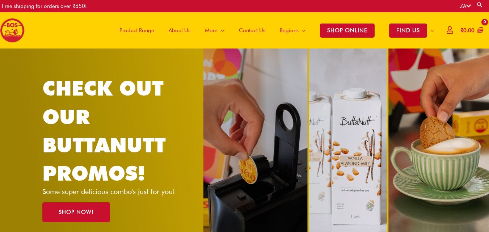 Image resolution: width=489 pixels, height=232 pixels. What do you see at coordinates (467, 30) in the screenshot?
I see `bdi: 0.00` at bounding box center [467, 30].